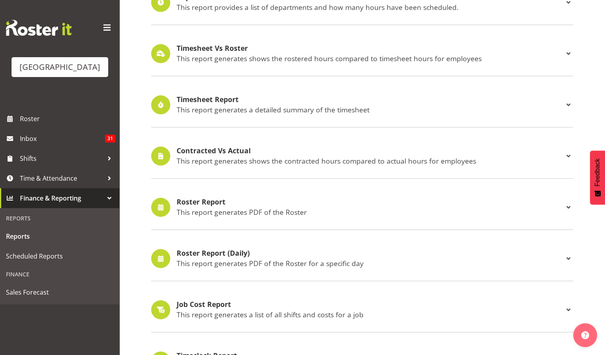  I want to click on p: This report generates PDF of the Roster, so click(370, 212).